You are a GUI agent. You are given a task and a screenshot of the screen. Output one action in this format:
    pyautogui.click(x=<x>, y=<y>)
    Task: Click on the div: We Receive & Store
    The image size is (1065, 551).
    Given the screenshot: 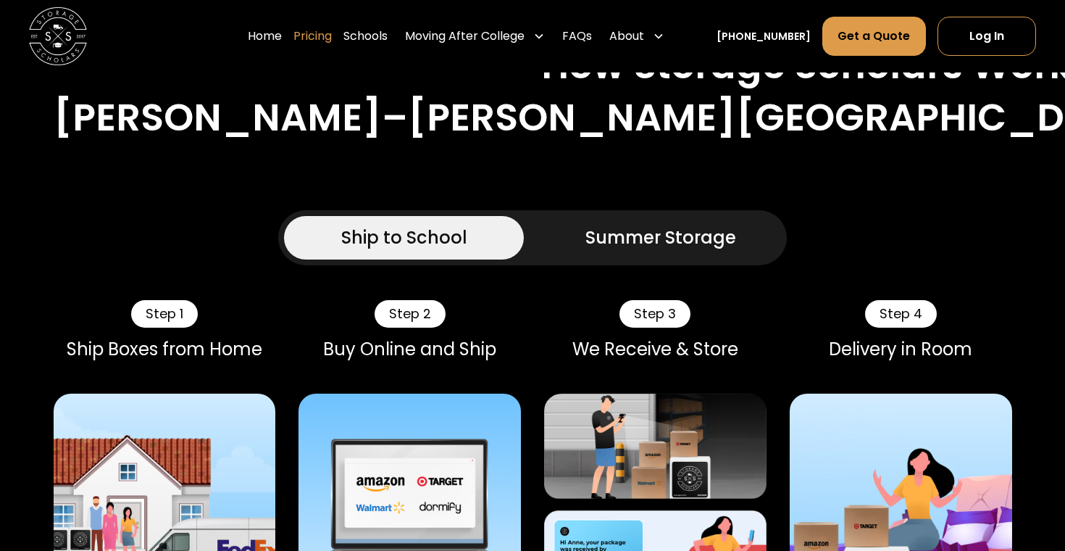 What is the action you would take?
    pyautogui.click(x=655, y=349)
    